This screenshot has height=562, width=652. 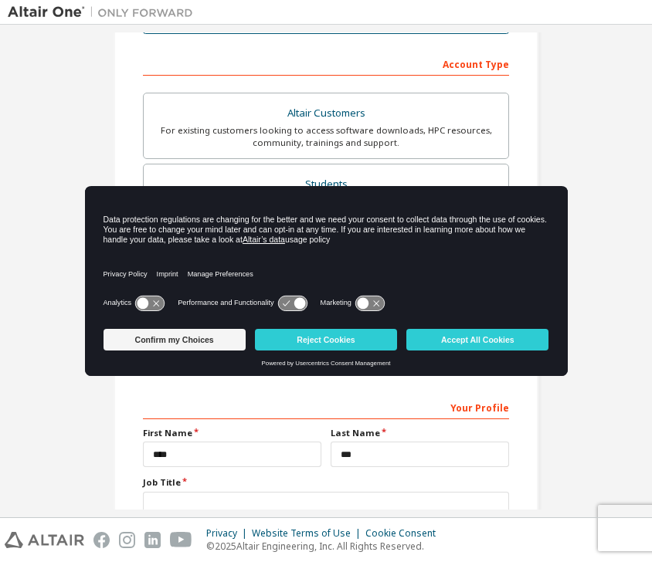 What do you see at coordinates (232, 433) in the screenshot?
I see `label: First Name` at bounding box center [232, 433].